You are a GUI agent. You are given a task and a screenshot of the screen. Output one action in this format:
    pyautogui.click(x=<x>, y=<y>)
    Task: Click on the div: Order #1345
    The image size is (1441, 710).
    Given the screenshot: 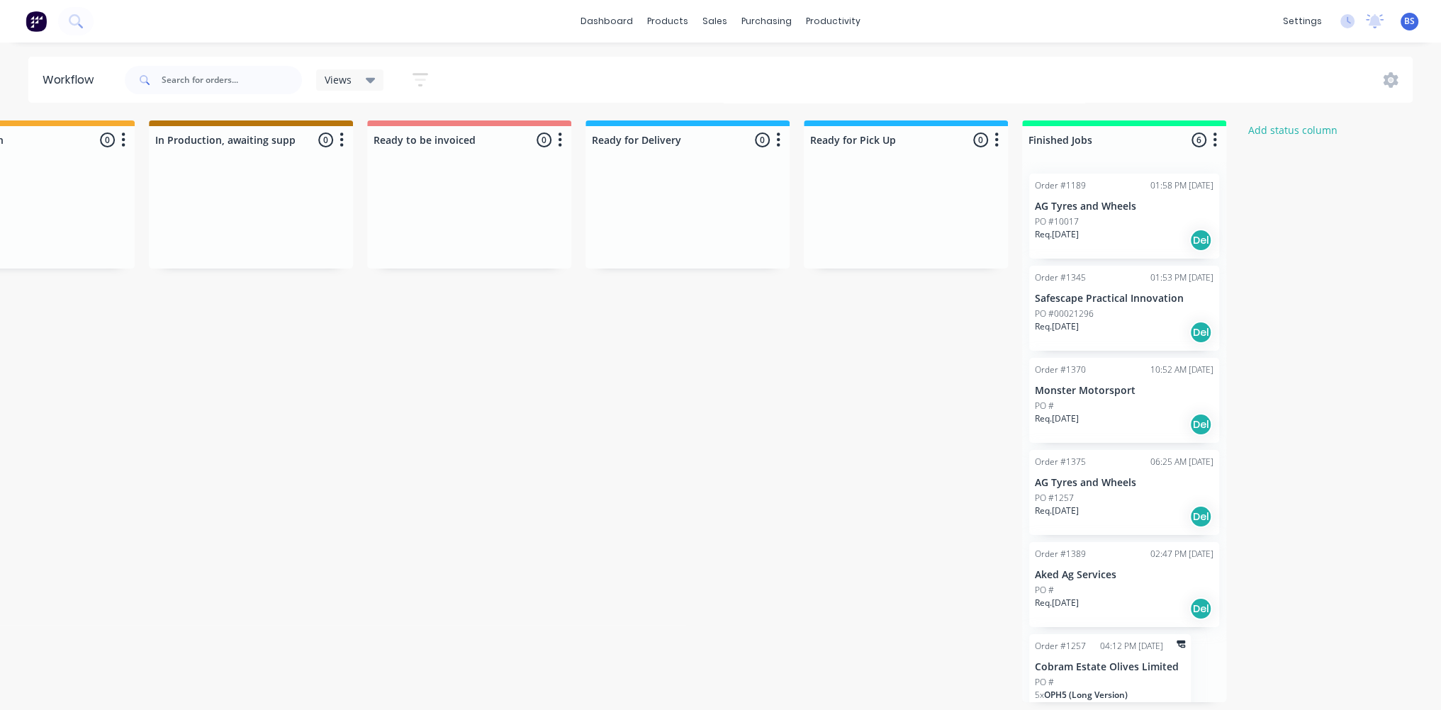 What is the action you would take?
    pyautogui.click(x=1060, y=278)
    